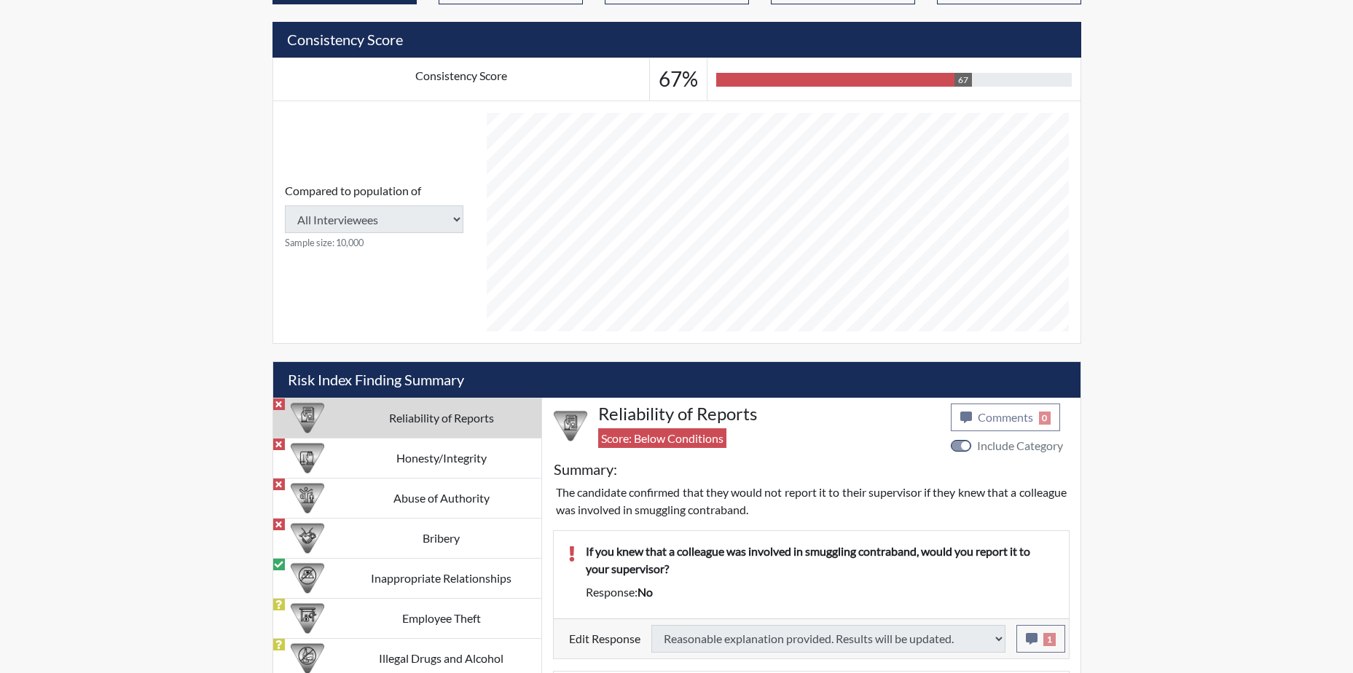  What do you see at coordinates (1049, 640) in the screenshot?
I see `span: 1` at bounding box center [1049, 640].